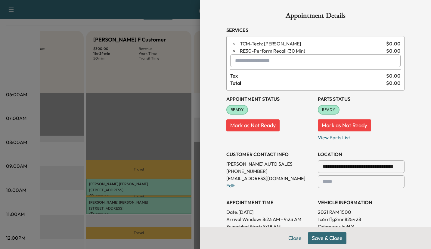  What do you see at coordinates (316, 30) in the screenshot?
I see `h3: Services` at bounding box center [316, 30].